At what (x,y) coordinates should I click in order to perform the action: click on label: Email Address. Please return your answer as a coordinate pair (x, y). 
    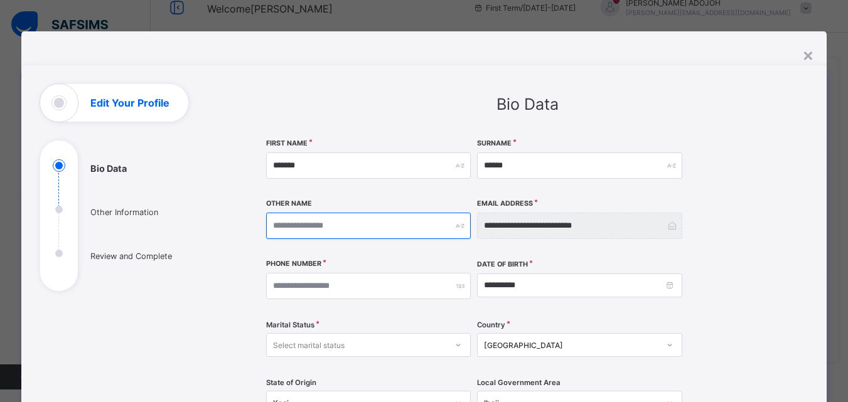
    Looking at the image, I should click on (505, 203).